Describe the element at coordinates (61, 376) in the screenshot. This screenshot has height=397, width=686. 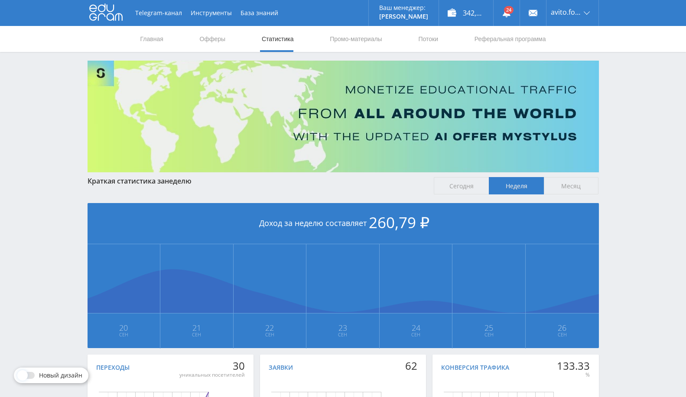
I see `span: Новый дизайн` at that location.